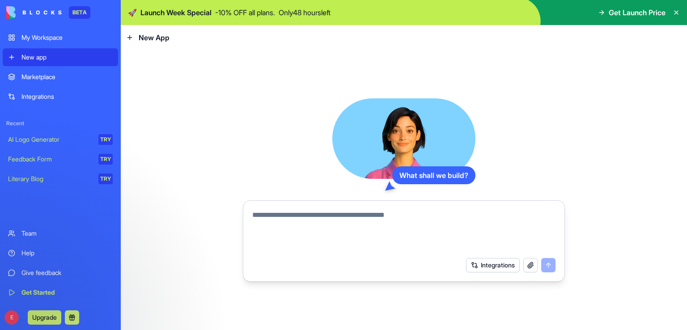  Describe the element at coordinates (67, 234) in the screenshot. I see `div: Team` at that location.